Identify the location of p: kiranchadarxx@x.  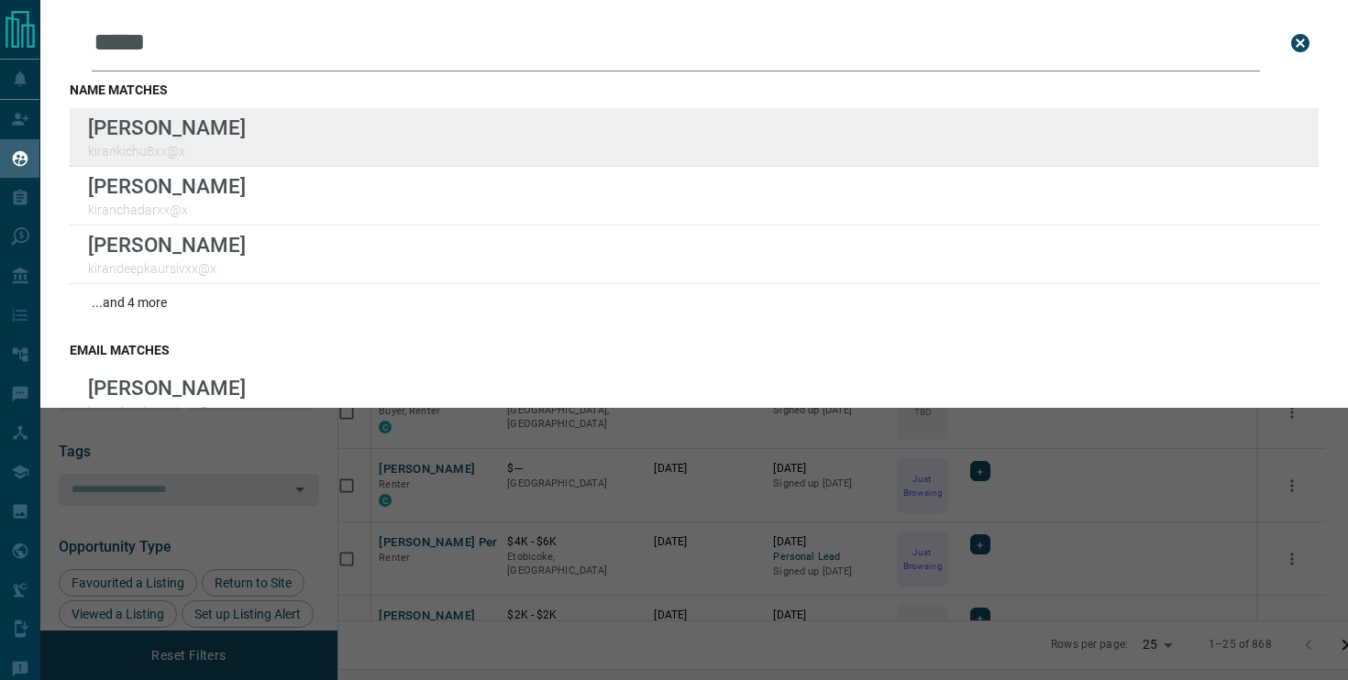
(167, 210).